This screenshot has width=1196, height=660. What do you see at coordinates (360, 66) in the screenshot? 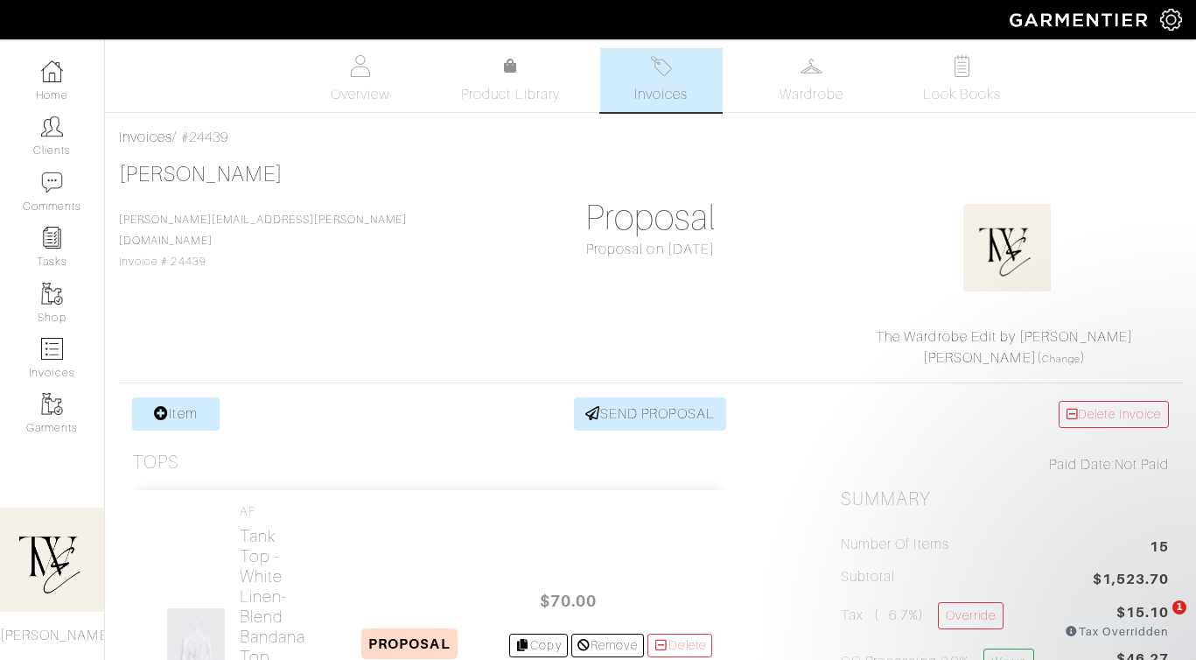
I see `img: basicinfo-40fd8af6dae0f16599ec9e87c0ef1c0a1fdea2edbe929e3d69a839185d80c458.svg` at bounding box center [360, 66].